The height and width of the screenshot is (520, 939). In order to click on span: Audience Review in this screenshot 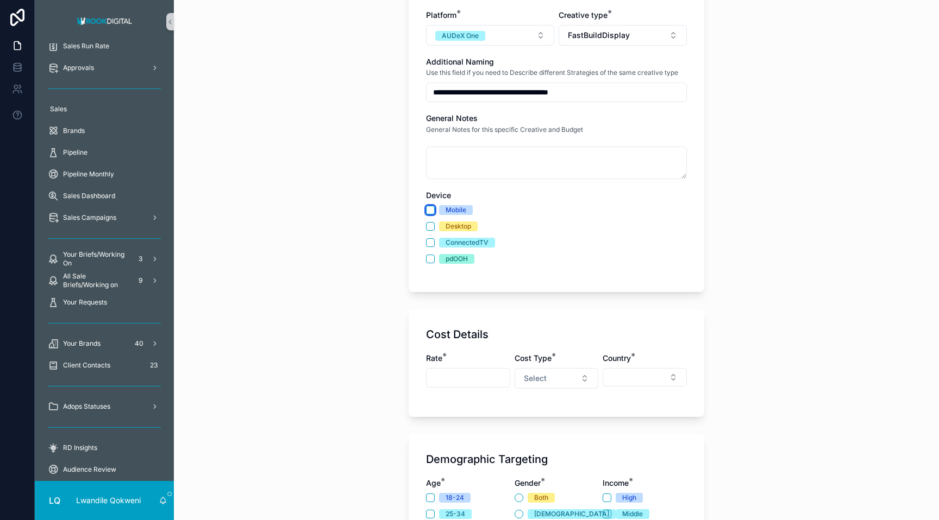, I will do `click(90, 470)`.